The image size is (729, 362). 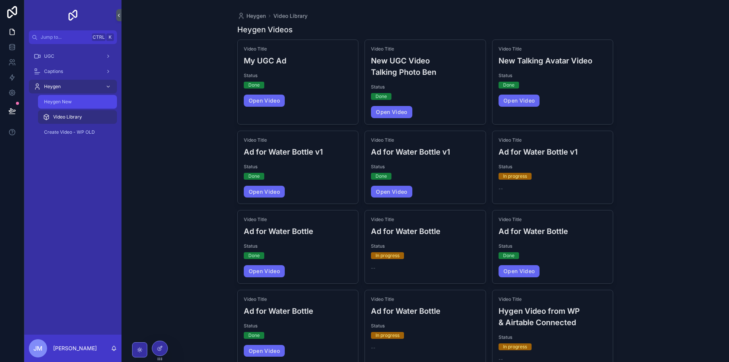 What do you see at coordinates (553, 82) in the screenshot?
I see `a: Video TitleNew Talking Avatar VideoStatusDoneOpen Video` at bounding box center [553, 82].